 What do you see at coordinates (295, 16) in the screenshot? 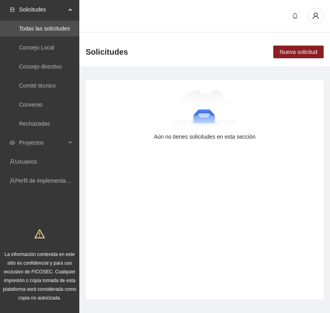
I see `span: bell` at bounding box center [295, 16].